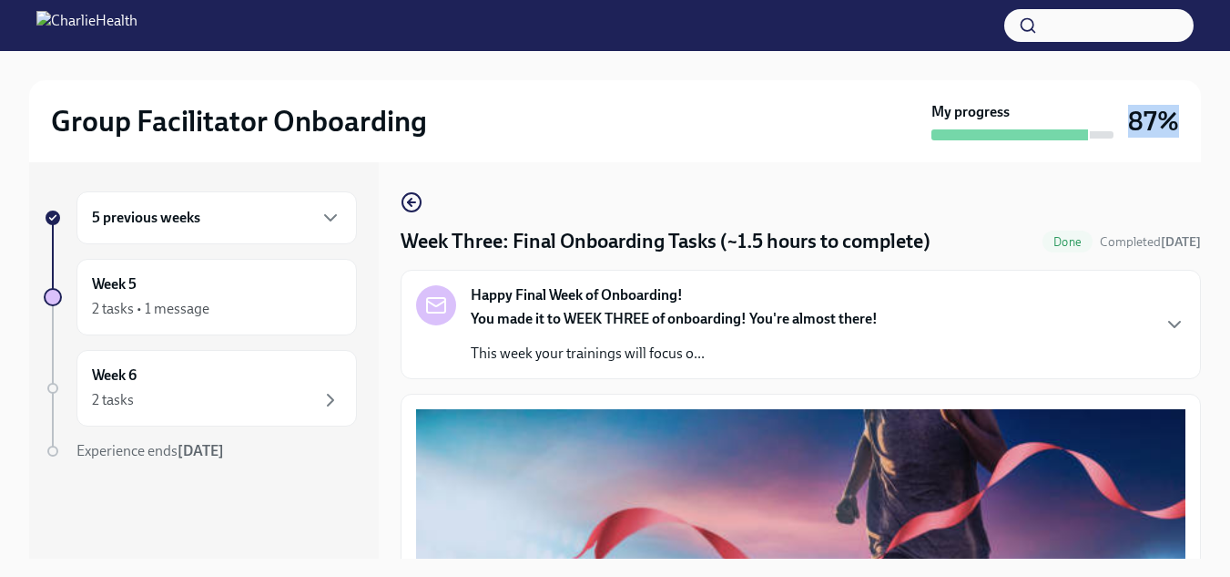  Describe the element at coordinates (666, 241) in the screenshot. I see `h4: Week Three: Final Onboarding Tasks (~1.5 hours to complete)` at that location.